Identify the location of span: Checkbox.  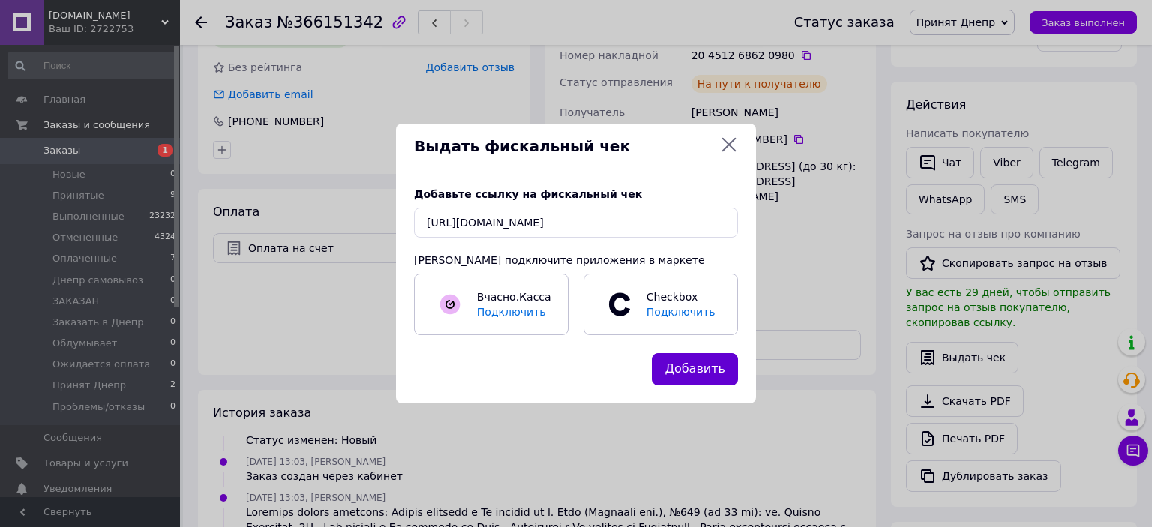
(680, 305).